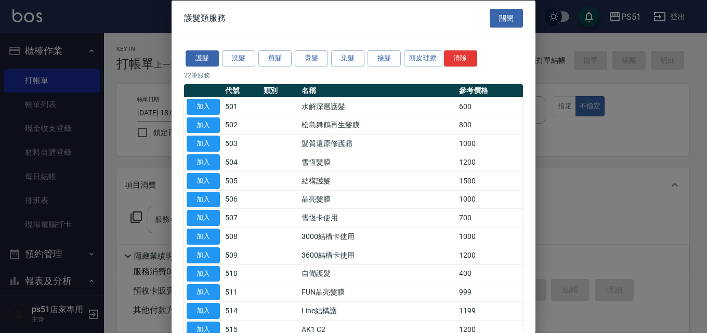 This screenshot has width=707, height=333. I want to click on td: 松島舞鶴再生髮膜, so click(377, 125).